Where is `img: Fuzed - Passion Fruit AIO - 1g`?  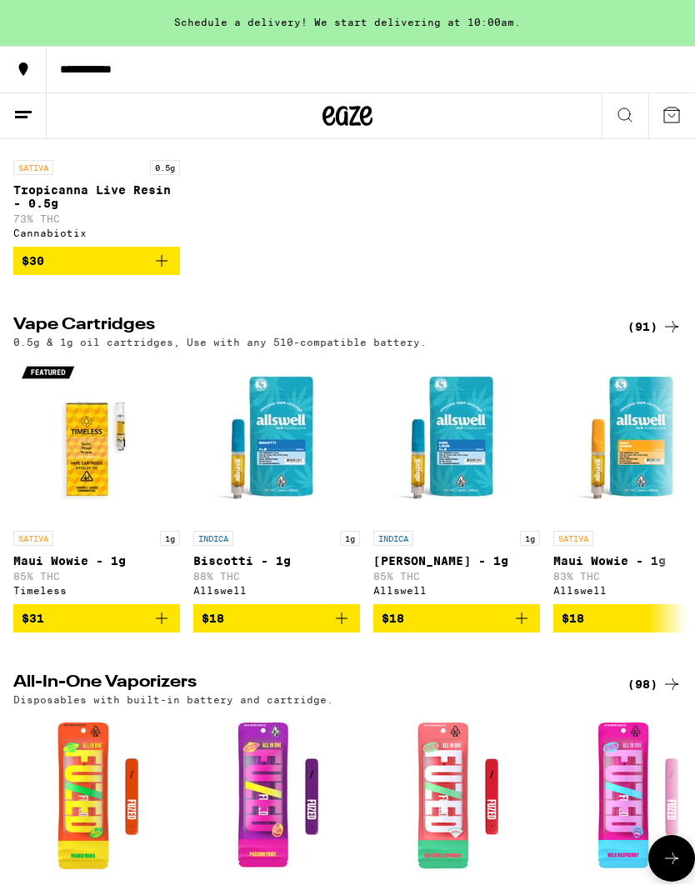 img: Fuzed - Passion Fruit AIO - 1g is located at coordinates (277, 798).